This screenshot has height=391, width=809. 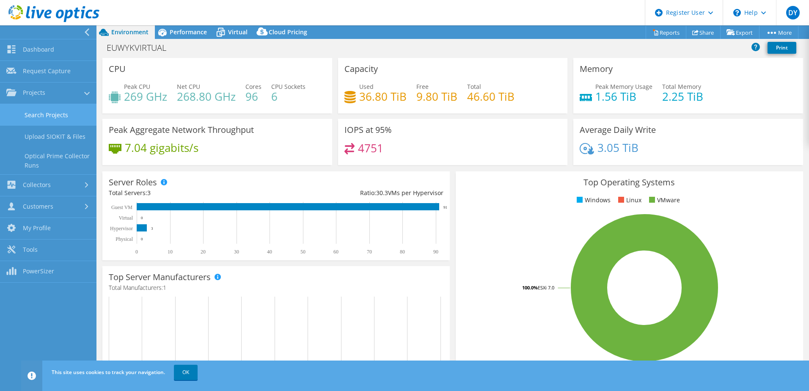 I want to click on a: More, so click(x=779, y=32).